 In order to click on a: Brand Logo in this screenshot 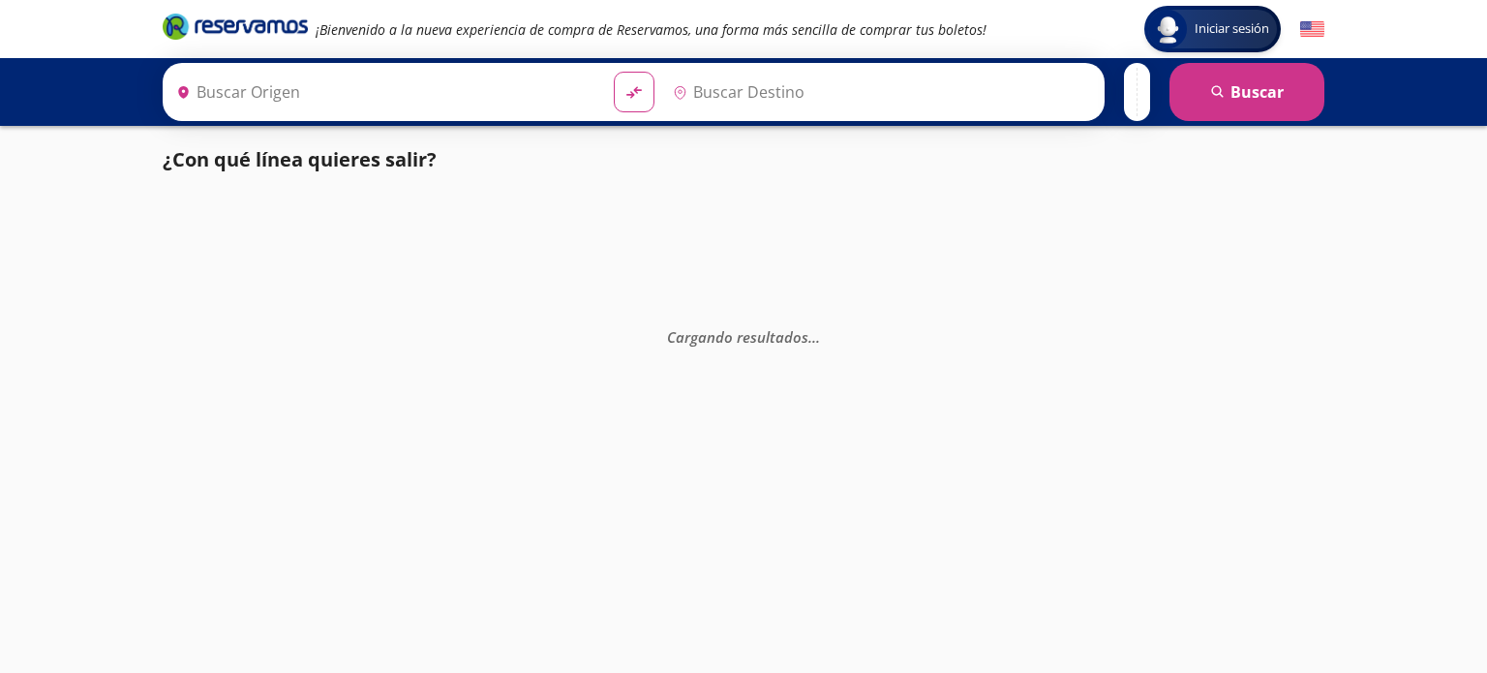, I will do `click(235, 29)`.